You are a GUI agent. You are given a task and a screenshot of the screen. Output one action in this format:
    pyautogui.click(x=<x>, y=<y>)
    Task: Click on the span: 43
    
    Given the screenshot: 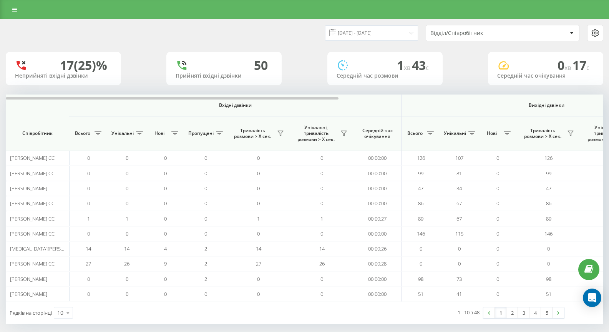 What is the action you would take?
    pyautogui.click(x=421, y=65)
    